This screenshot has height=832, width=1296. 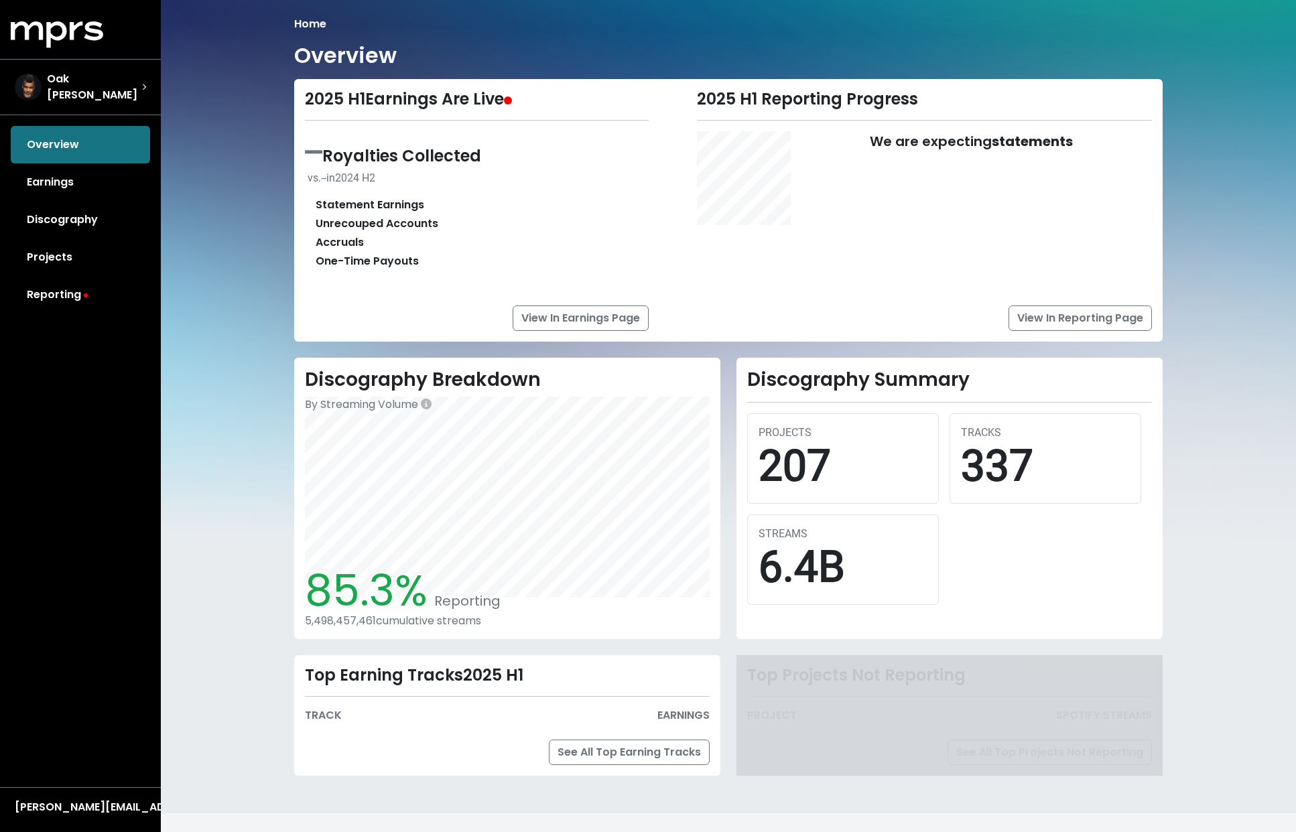 What do you see at coordinates (1032, 141) in the screenshot?
I see `b: statements` at bounding box center [1032, 141].